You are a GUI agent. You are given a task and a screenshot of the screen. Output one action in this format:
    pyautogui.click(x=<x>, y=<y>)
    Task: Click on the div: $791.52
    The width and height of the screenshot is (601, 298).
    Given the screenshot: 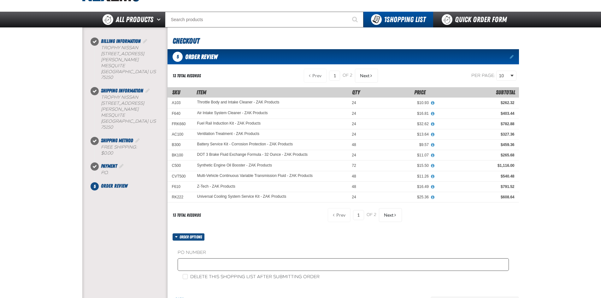 What is the action you would take?
    pyautogui.click(x=476, y=187)
    